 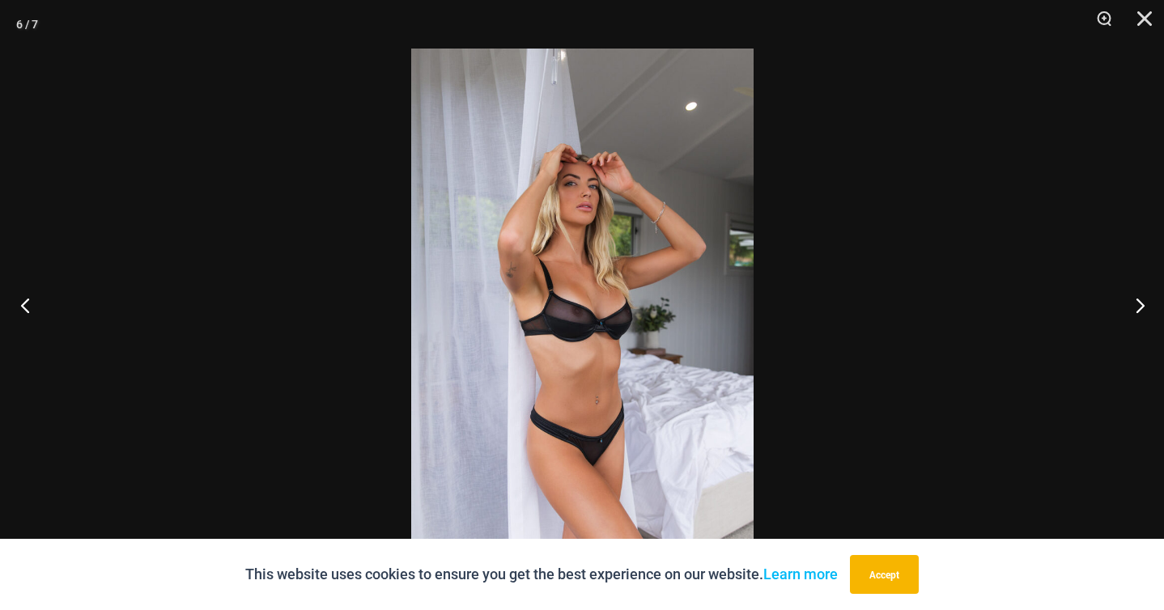 I want to click on a: Learn more, so click(x=801, y=574).